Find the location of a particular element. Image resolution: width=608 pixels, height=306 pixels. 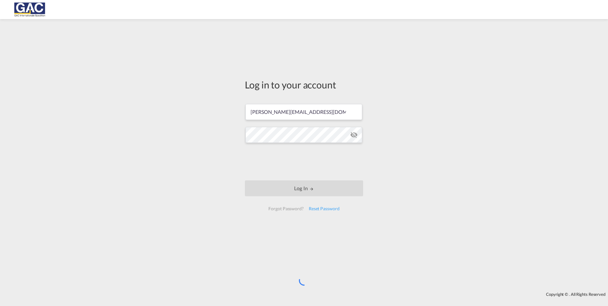

img: 9f305d00dc7b11eeb4548362177db9c3.png is located at coordinates (31, 10).